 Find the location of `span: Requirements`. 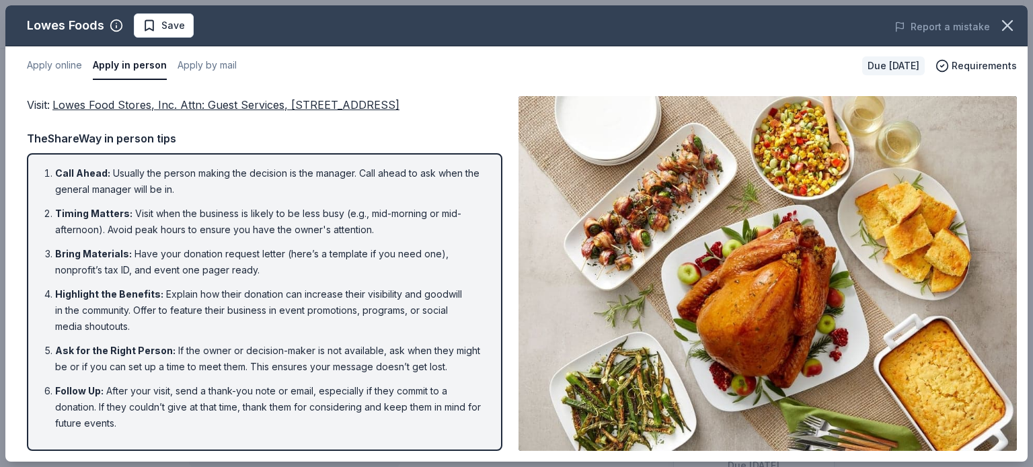

span: Requirements is located at coordinates (984, 66).